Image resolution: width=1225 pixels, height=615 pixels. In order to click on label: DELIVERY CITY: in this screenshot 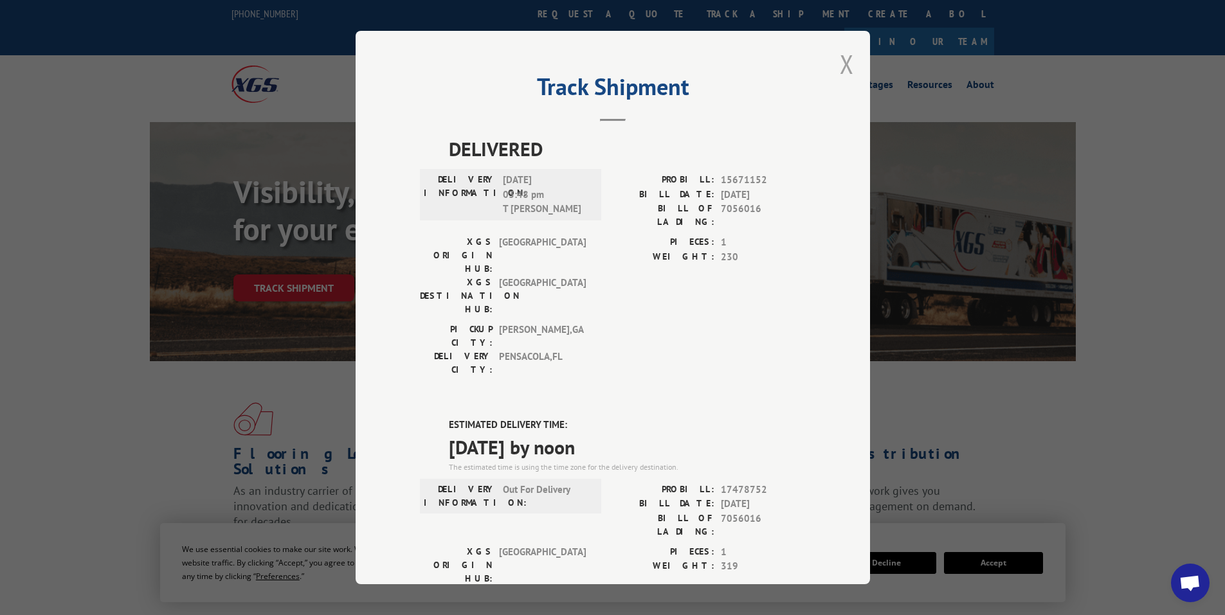, I will do `click(456, 363)`.